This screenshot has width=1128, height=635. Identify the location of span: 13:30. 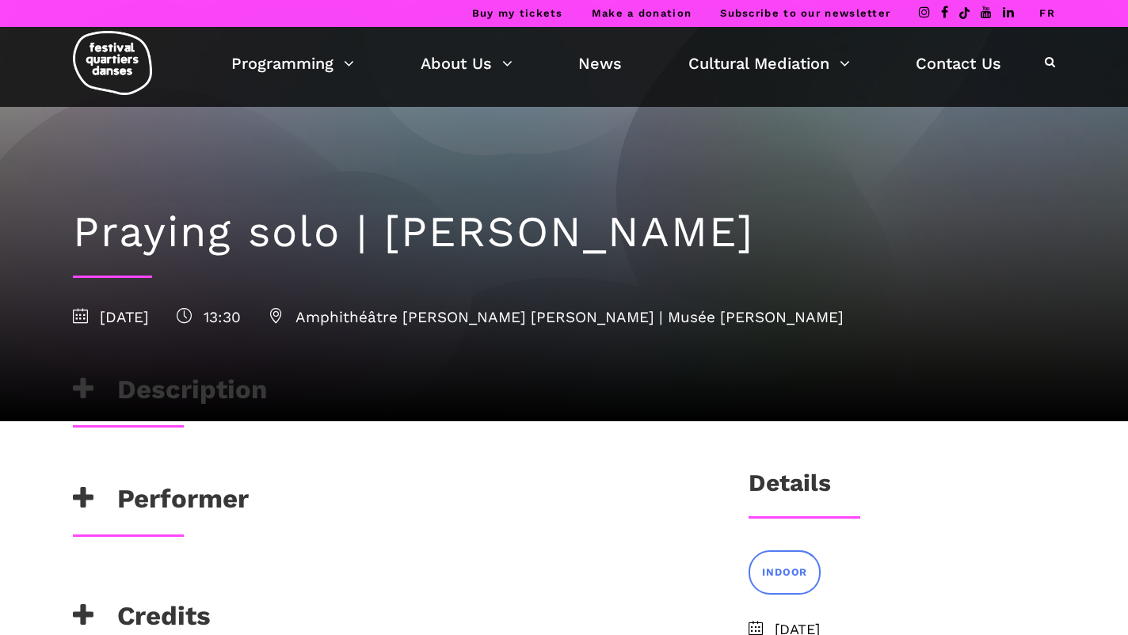
(208, 317).